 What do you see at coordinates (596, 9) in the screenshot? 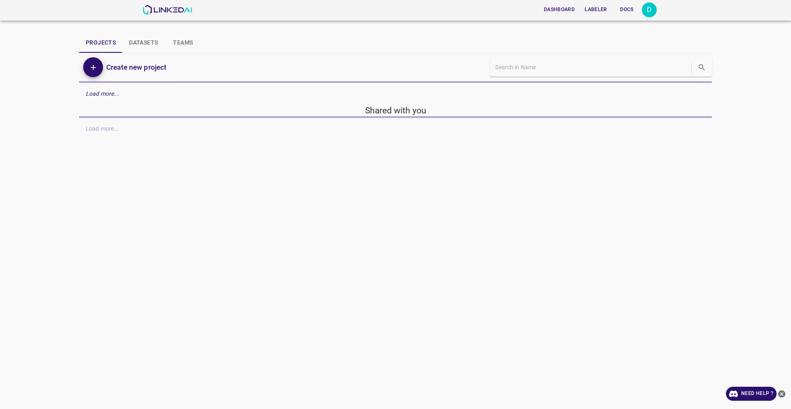
I see `button: Labeler` at bounding box center [596, 9].